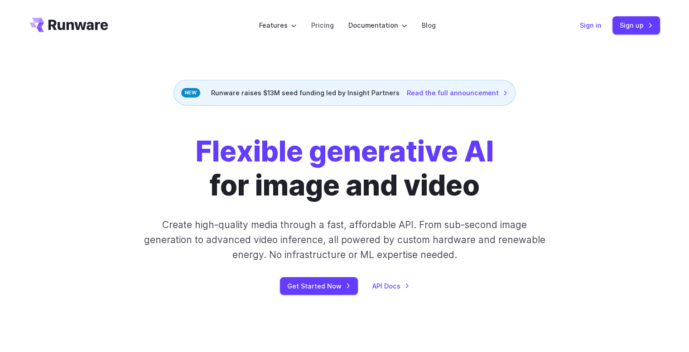  I want to click on p: Create high-quality media through a fast, affordable API. From sub-second image generation to adv..., so click(344, 240).